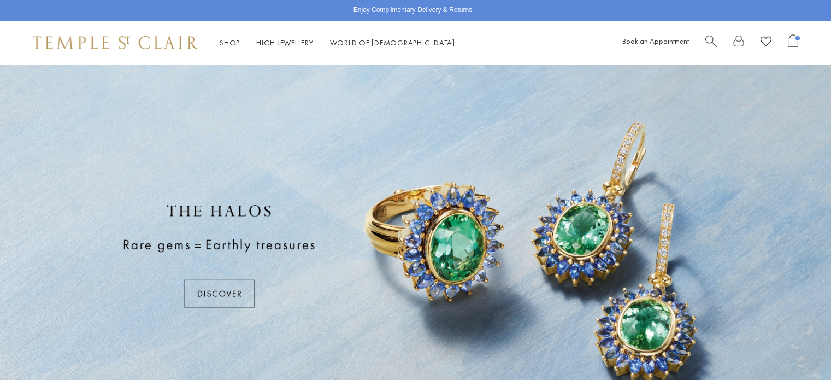 The height and width of the screenshot is (380, 831). What do you see at coordinates (115, 43) in the screenshot?
I see `img: Temple St. Clair` at bounding box center [115, 43].